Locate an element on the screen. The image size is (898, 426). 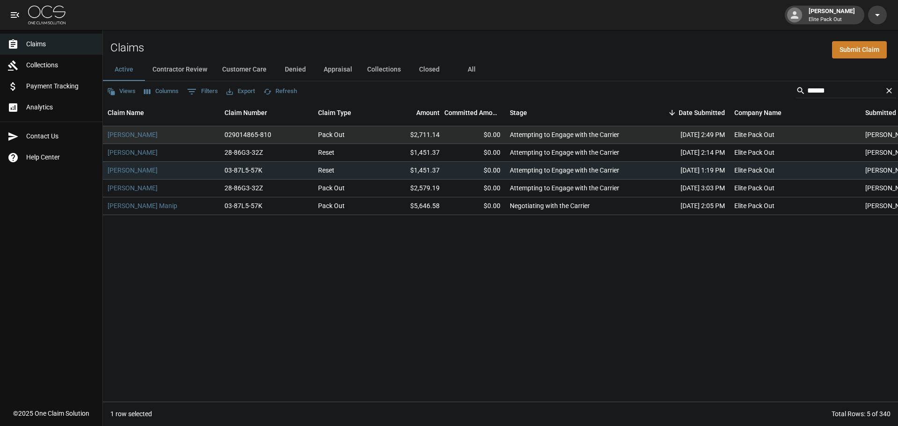
button: Active is located at coordinates (124, 70).